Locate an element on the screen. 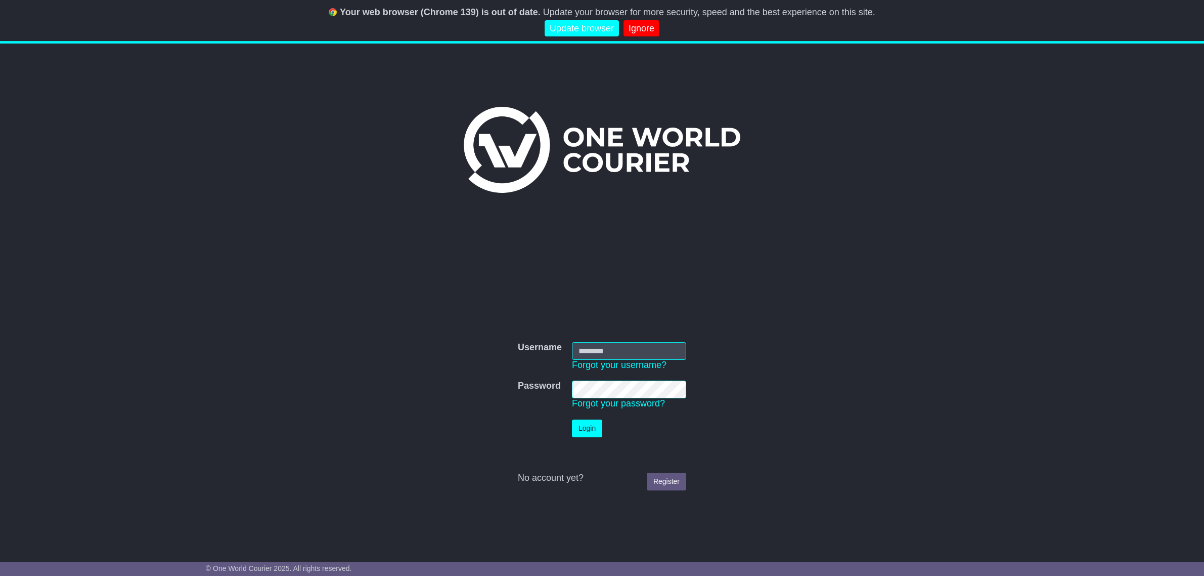 This screenshot has height=576, width=1204. a: Register is located at coordinates (667, 481).